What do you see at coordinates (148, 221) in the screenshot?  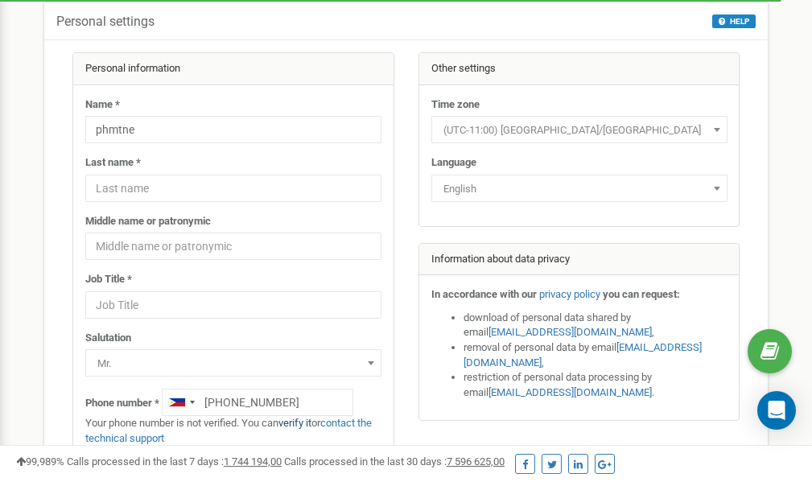 I see `label: Middle name or patronymic` at bounding box center [148, 221].